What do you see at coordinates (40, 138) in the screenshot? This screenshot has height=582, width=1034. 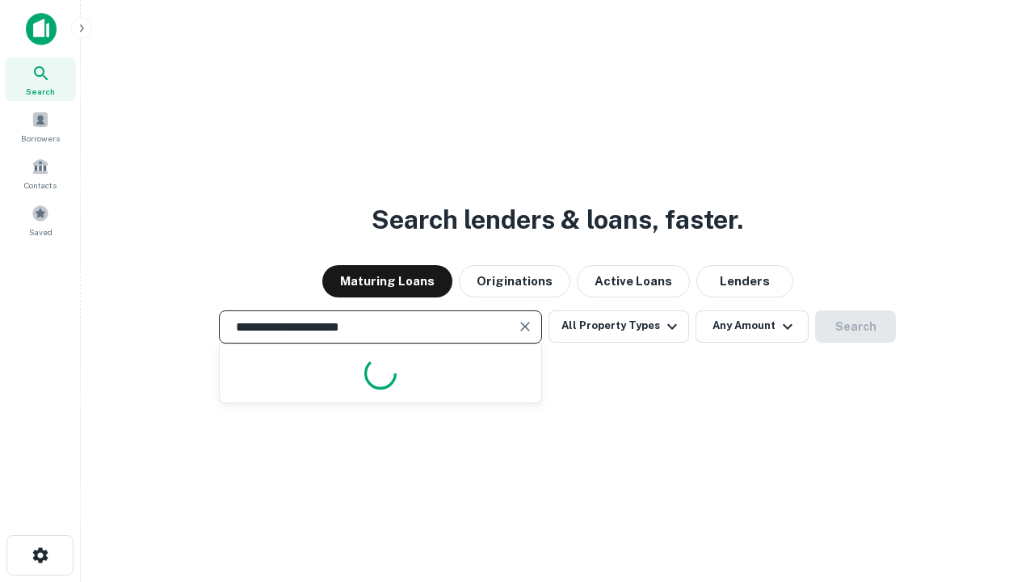 I see `span: Borrowers` at bounding box center [40, 138].